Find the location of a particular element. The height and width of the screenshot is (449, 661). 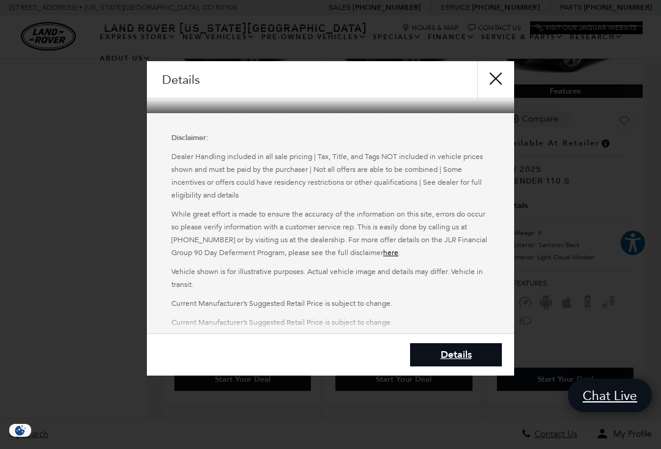

img: Opt-Out Icon is located at coordinates (20, 430).